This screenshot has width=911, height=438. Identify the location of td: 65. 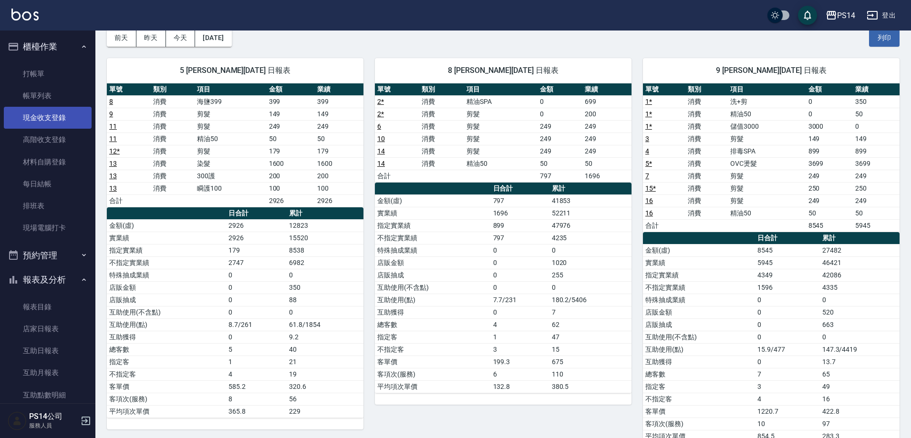
(860, 375).